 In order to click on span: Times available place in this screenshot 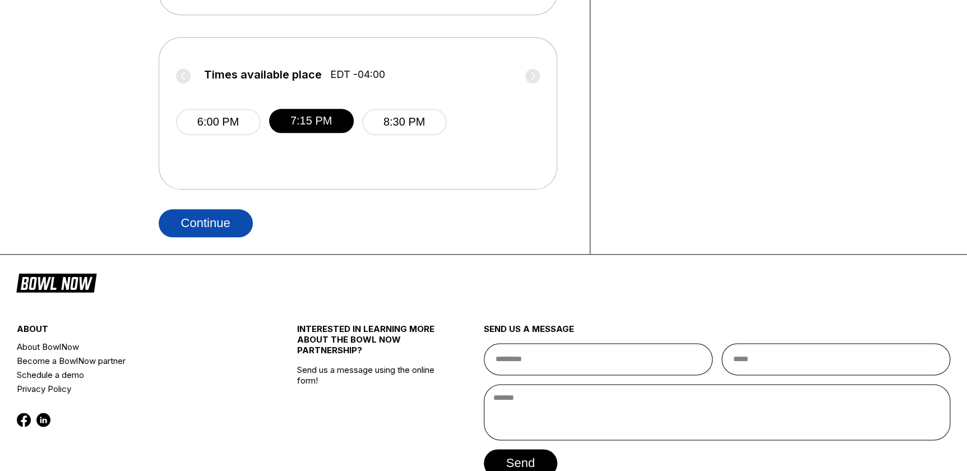, I will do `click(263, 75)`.